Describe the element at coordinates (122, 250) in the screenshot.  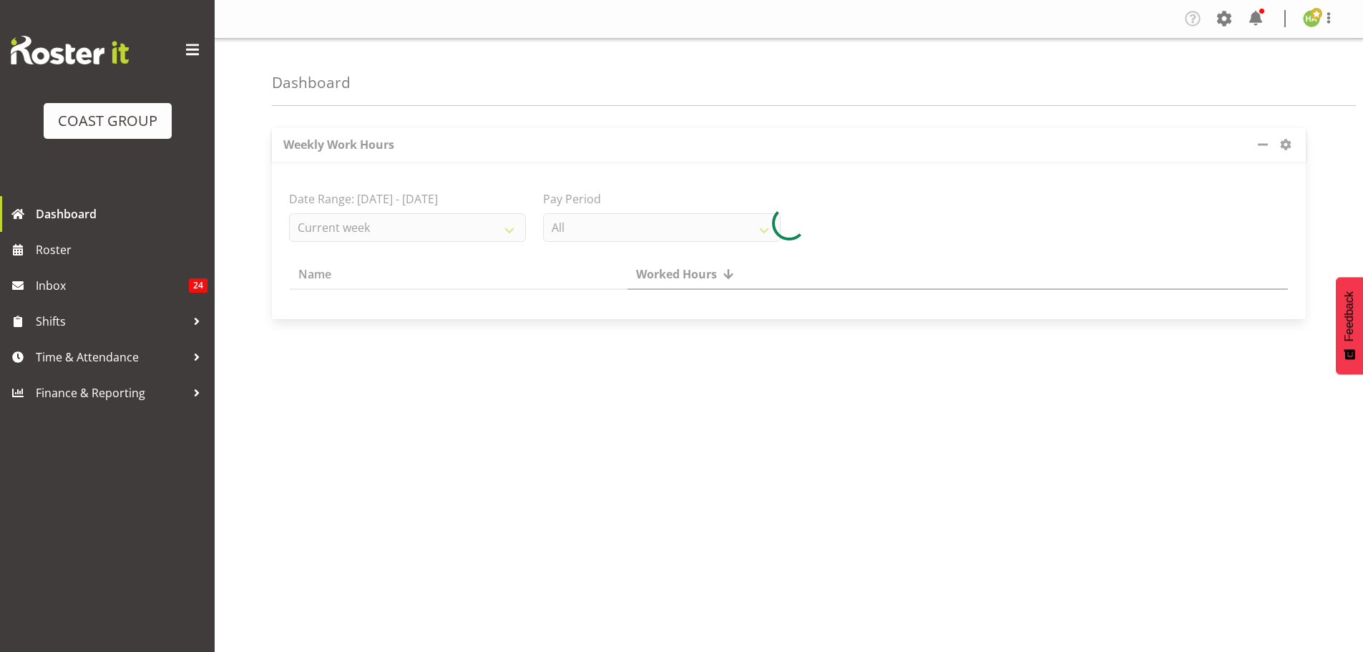
I see `span: Roster` at that location.